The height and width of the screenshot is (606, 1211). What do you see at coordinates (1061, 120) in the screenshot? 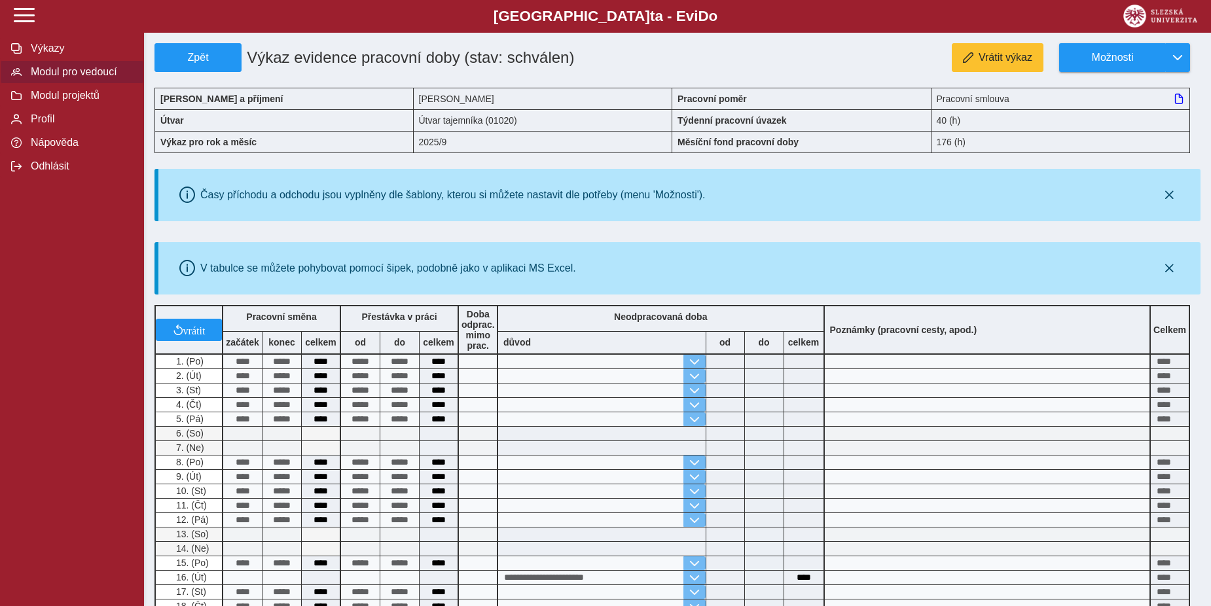
I see `div: 40 (h)` at bounding box center [1061, 120].